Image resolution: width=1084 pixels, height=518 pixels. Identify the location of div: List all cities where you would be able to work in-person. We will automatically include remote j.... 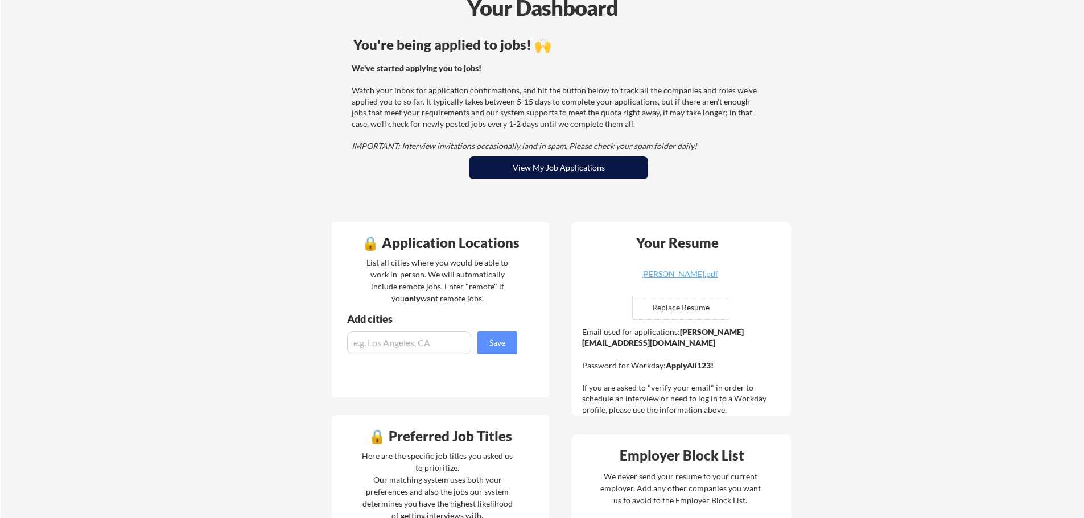
(437, 281).